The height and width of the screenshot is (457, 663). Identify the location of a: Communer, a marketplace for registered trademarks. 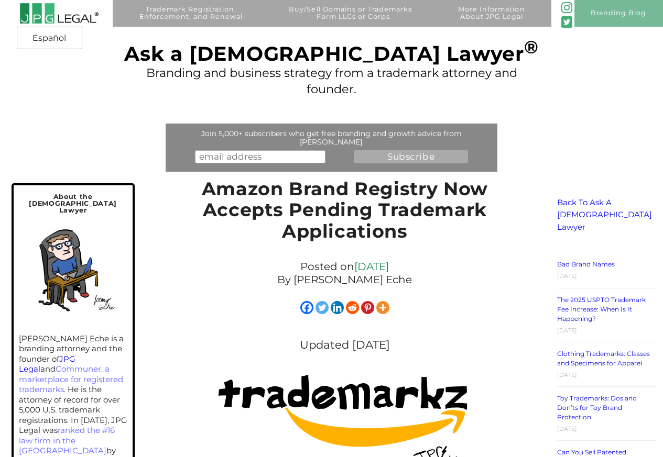
(71, 379).